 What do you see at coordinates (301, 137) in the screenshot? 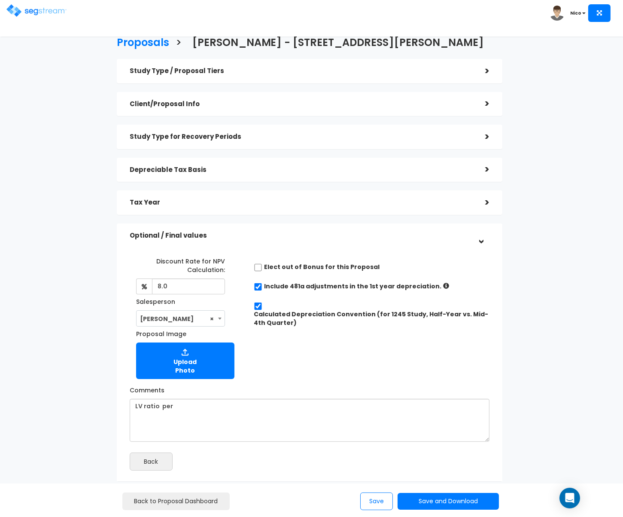
I see `h5: Study Type for Recovery Periods` at bounding box center [301, 137].